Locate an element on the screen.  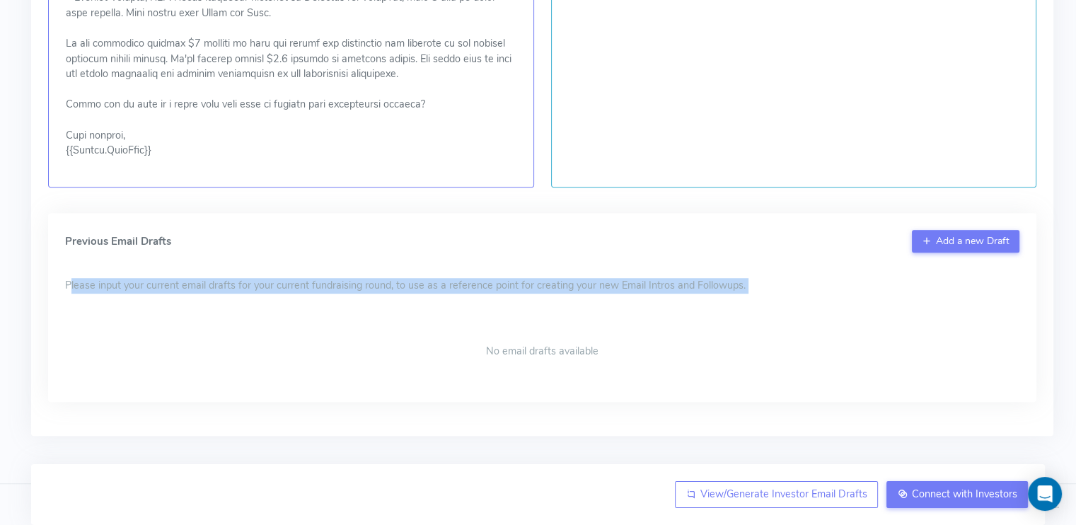
div: Open Intercom Messenger is located at coordinates (1044, 494).